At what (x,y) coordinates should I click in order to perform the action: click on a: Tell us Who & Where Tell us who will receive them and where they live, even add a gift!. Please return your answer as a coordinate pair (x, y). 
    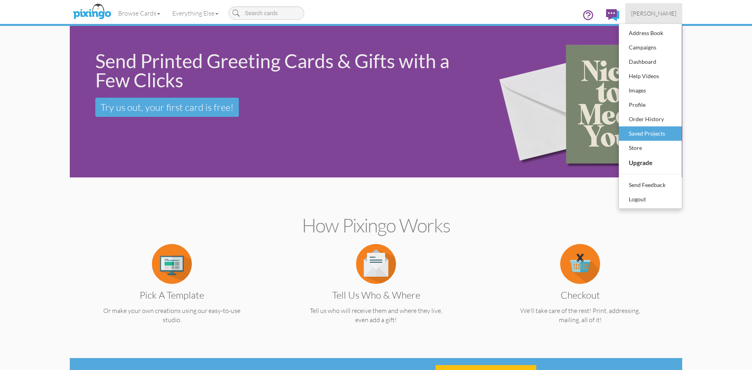
    Looking at the image, I should click on (376, 292).